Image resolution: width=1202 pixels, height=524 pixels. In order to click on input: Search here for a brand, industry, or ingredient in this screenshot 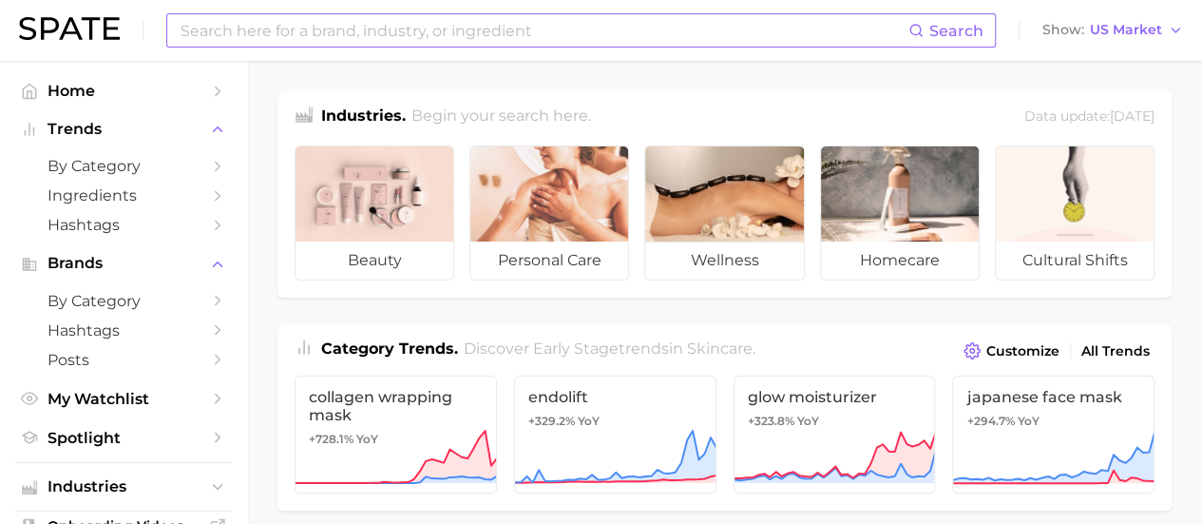, I will do `click(544, 30)`.